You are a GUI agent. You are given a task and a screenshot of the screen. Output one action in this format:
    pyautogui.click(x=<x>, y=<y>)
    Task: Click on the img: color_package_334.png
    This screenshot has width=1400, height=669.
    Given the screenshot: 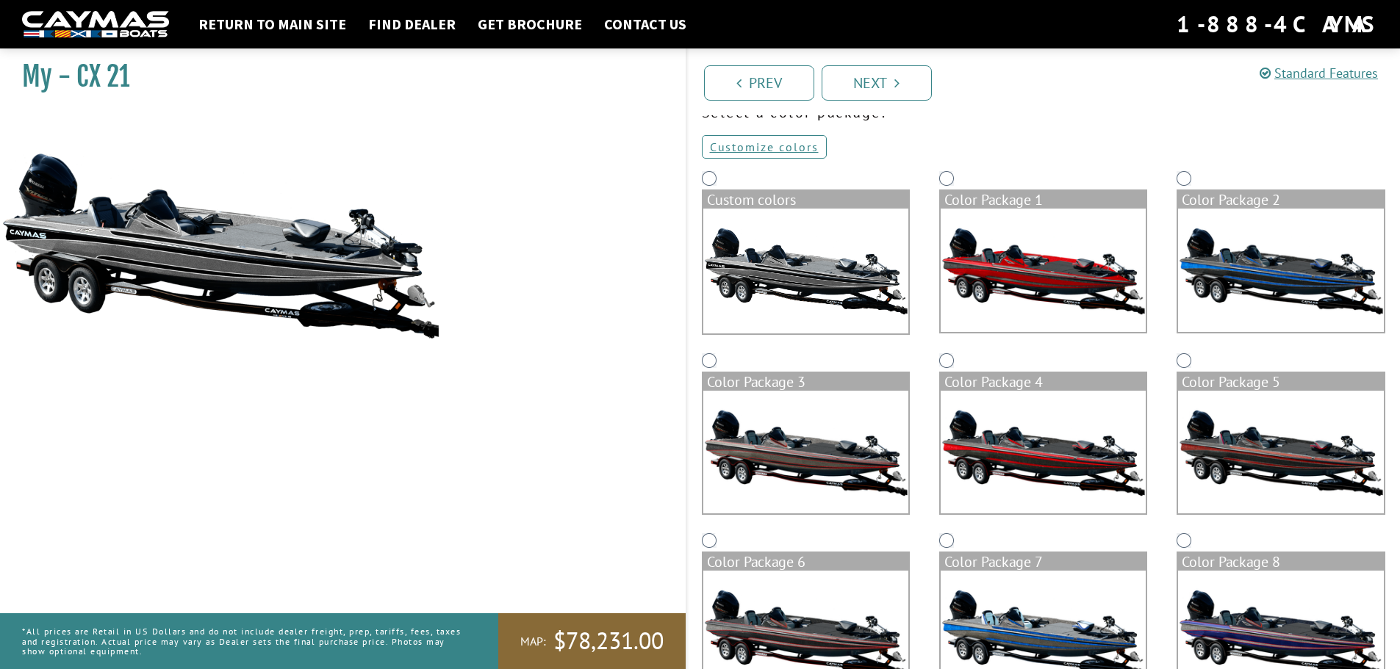 What is the action you would take?
    pyautogui.click(x=805, y=453)
    